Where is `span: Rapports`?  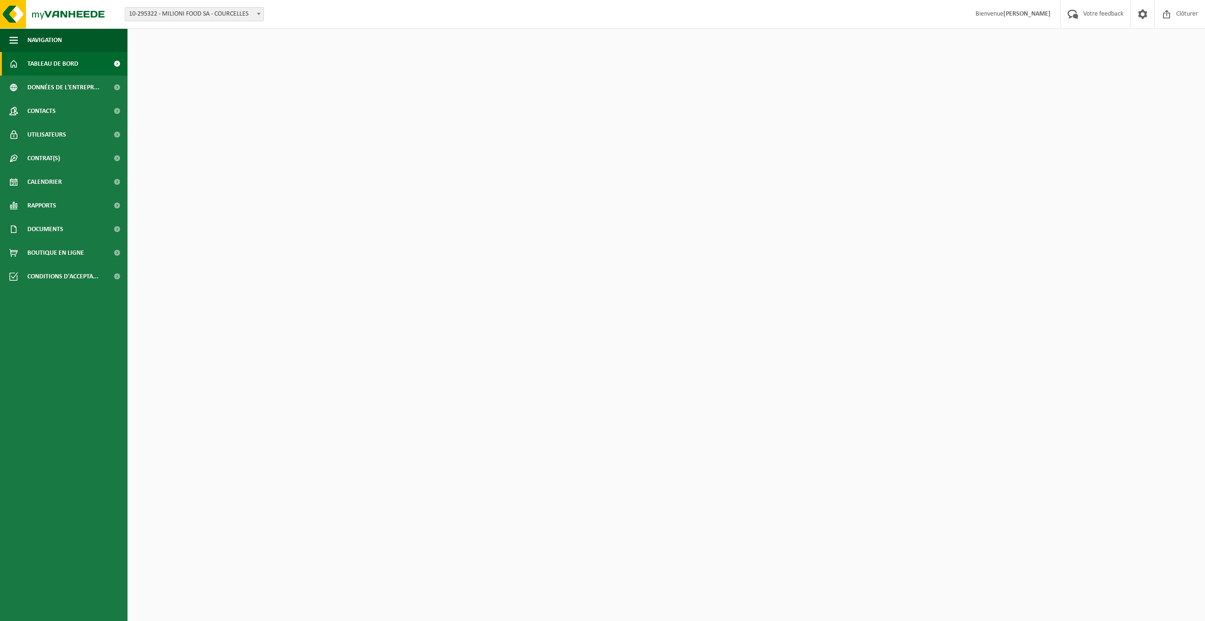
span: Rapports is located at coordinates (42, 205).